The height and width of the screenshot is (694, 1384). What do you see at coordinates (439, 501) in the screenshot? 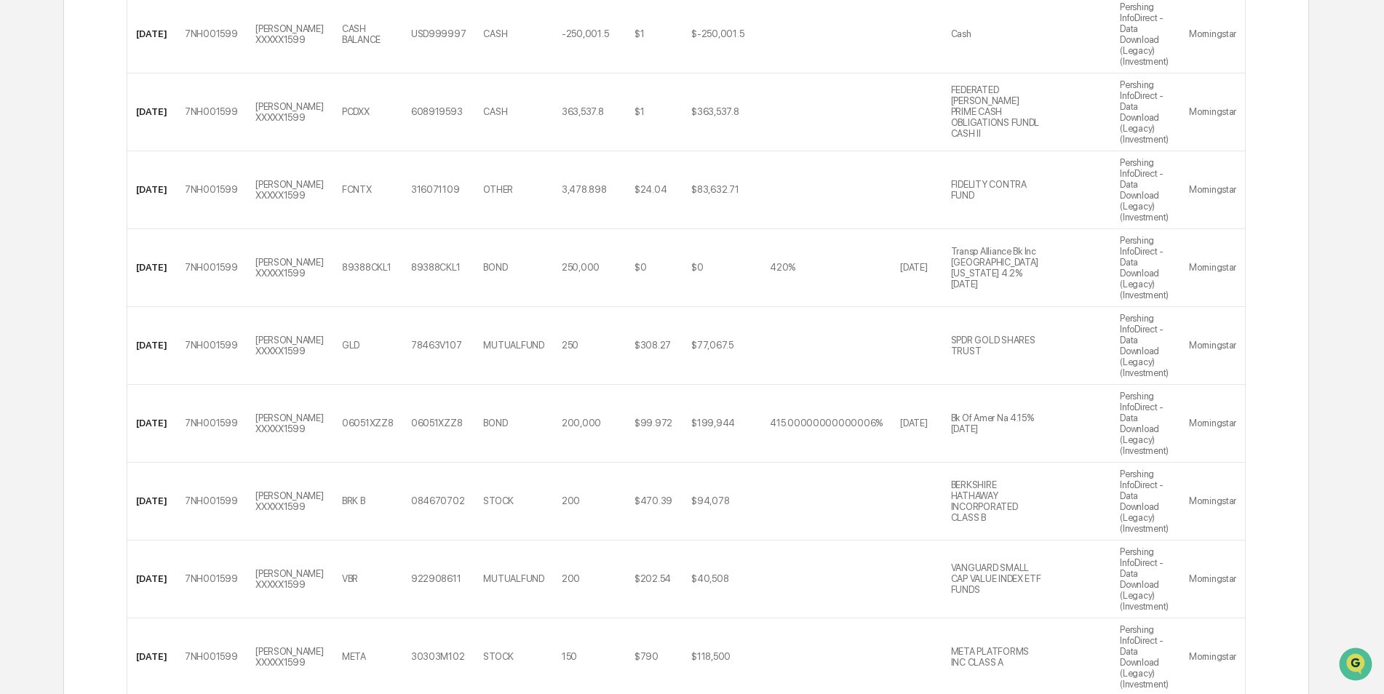
I see `td: 084670702` at bounding box center [439, 501].